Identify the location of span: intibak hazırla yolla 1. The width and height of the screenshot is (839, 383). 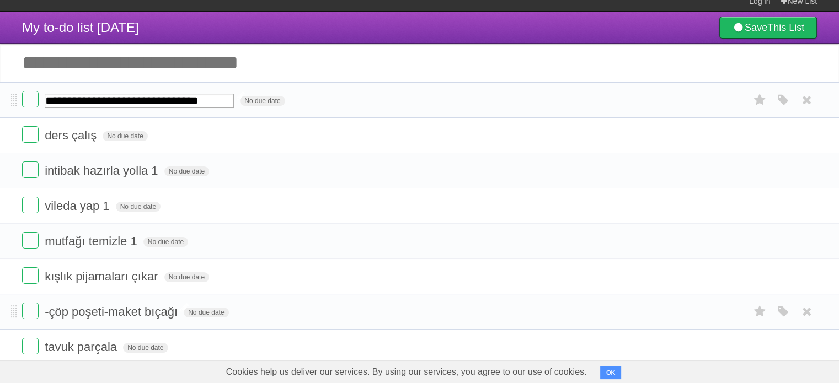
(103, 170).